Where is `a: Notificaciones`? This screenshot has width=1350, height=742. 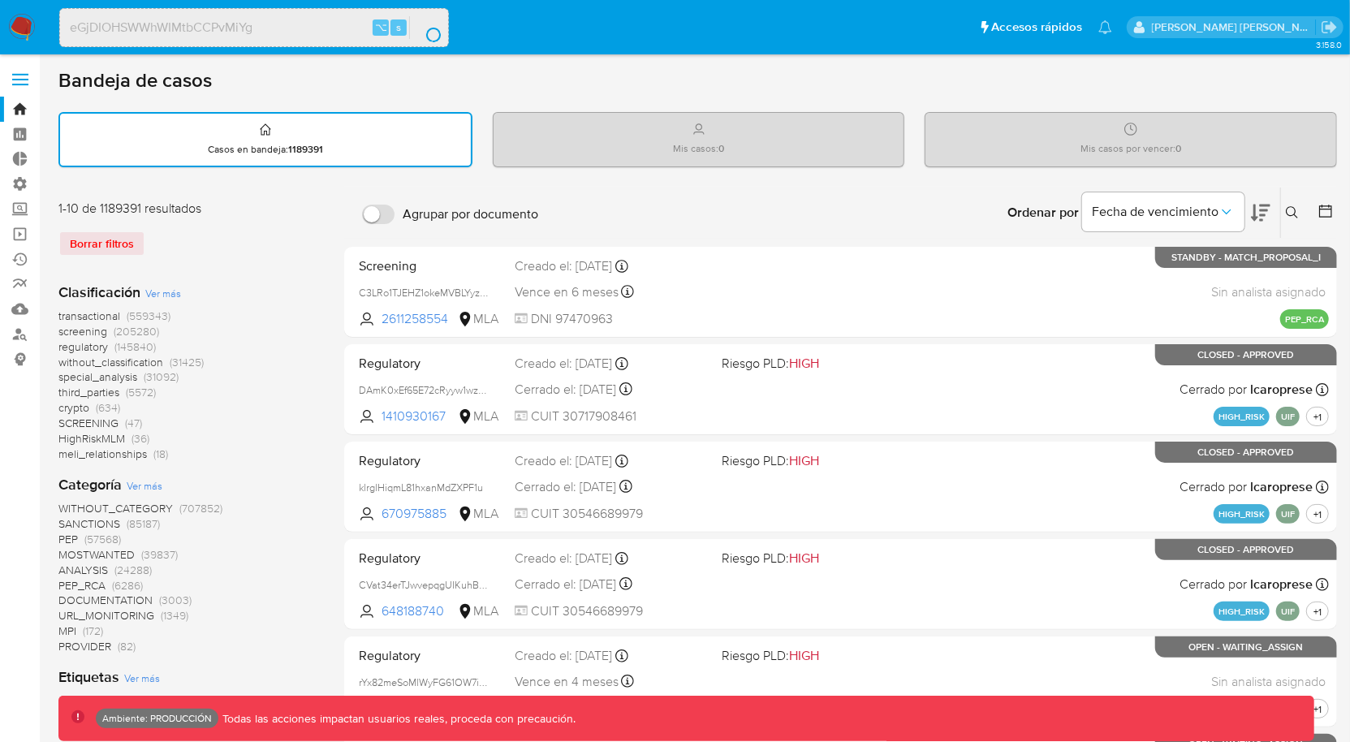
a: Notificaciones is located at coordinates (1105, 27).